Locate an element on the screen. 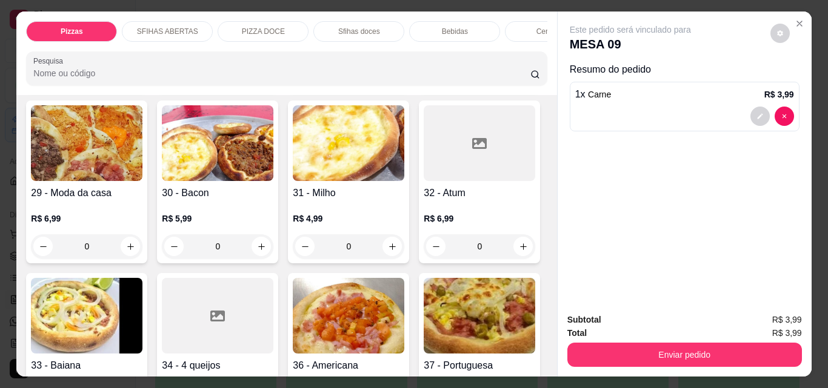 This screenshot has height=388, width=828. p: Cervejas is located at coordinates (550, 32).